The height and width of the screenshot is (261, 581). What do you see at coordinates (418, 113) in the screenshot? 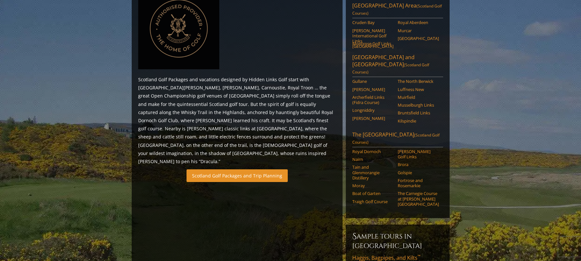
I see `a: Bruntsfield Links` at bounding box center [418, 113].